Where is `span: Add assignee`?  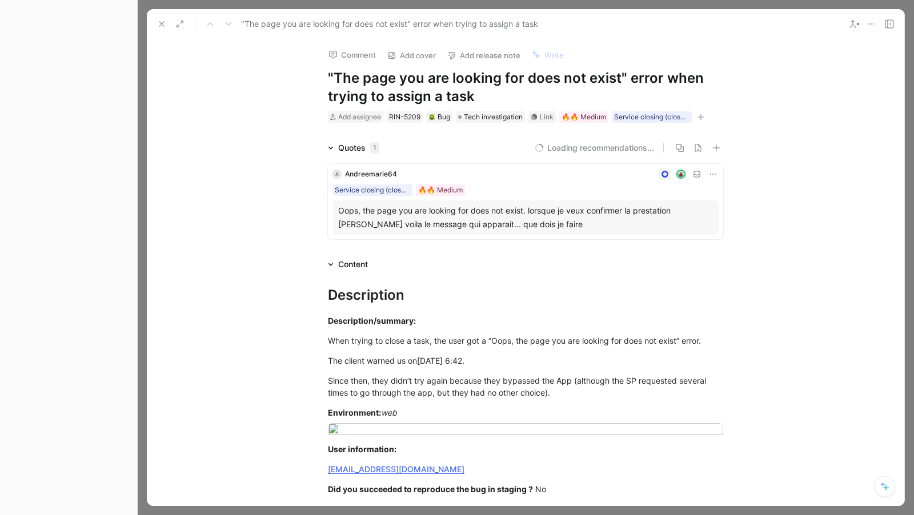 span: Add assignee is located at coordinates (359, 117).